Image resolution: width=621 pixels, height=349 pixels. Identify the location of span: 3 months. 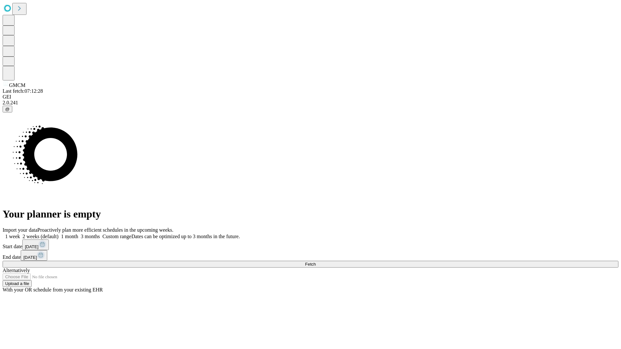
(90, 236).